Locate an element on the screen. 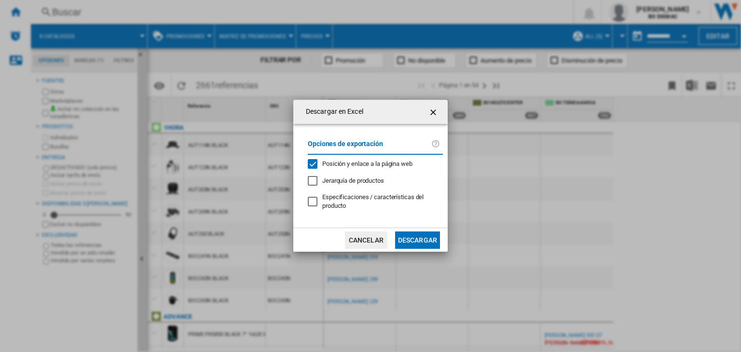  span: Especificaciones / características del producto is located at coordinates (373, 201).